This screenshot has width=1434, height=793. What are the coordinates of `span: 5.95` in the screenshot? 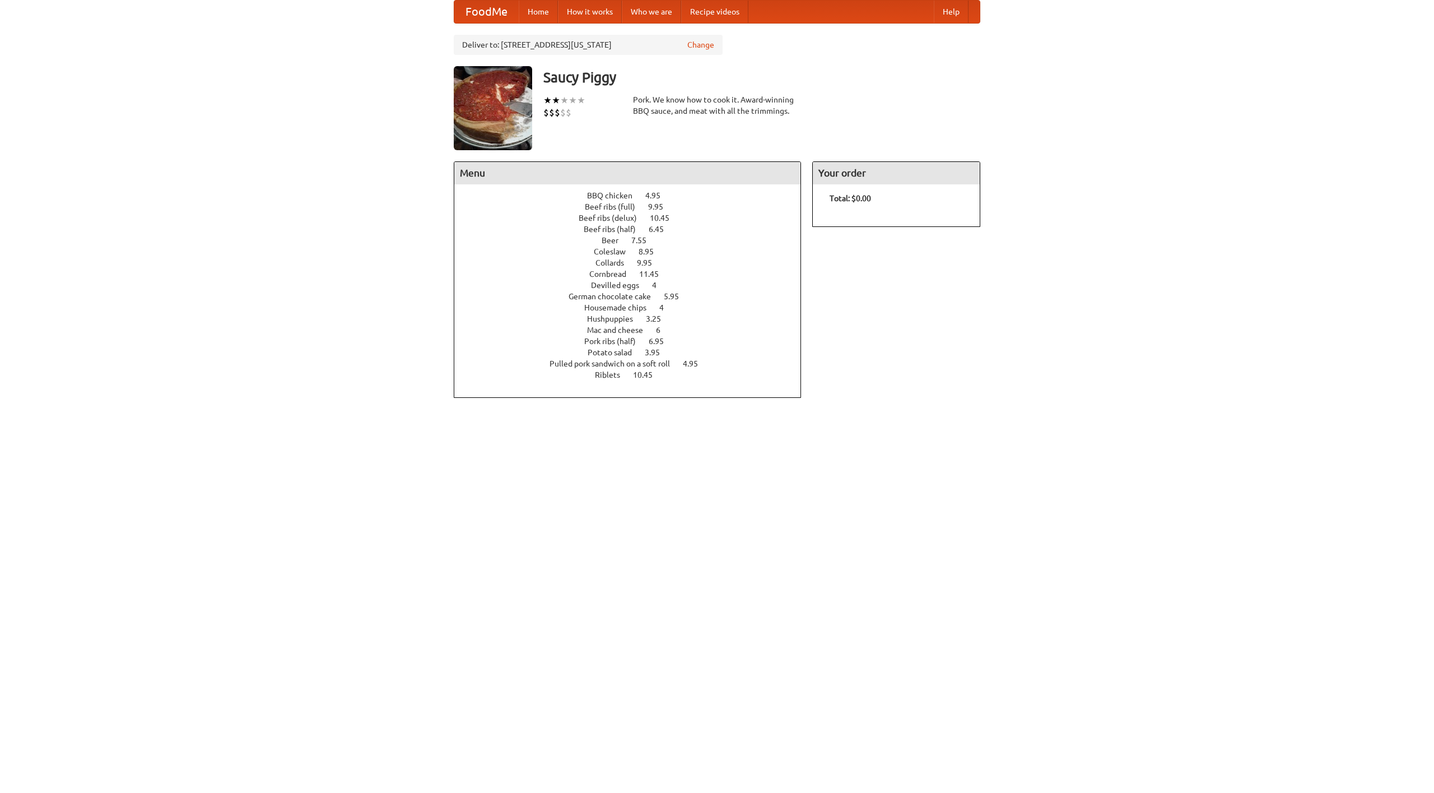 It's located at (677, 296).